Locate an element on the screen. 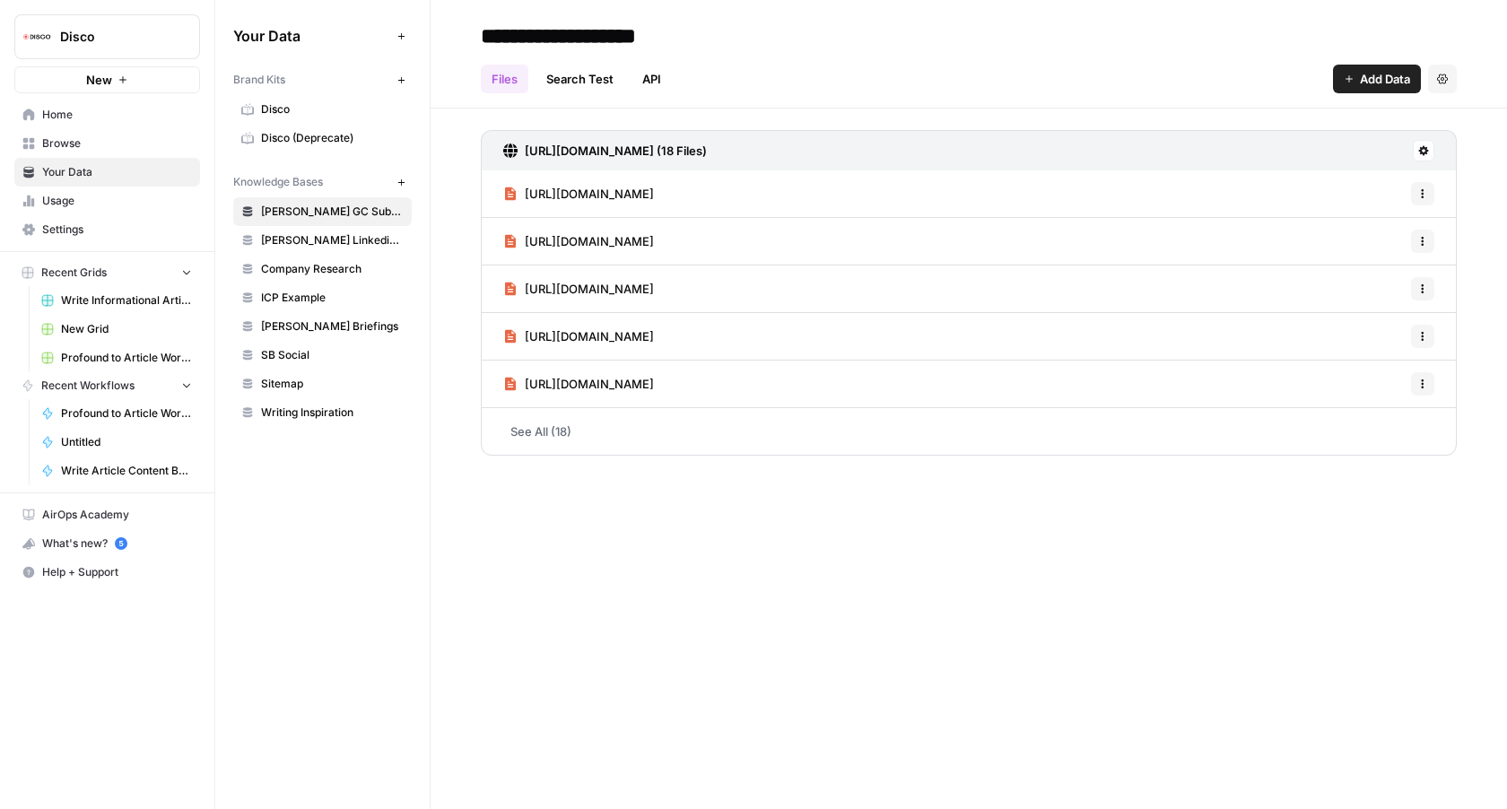  a: Home is located at coordinates (107, 115).